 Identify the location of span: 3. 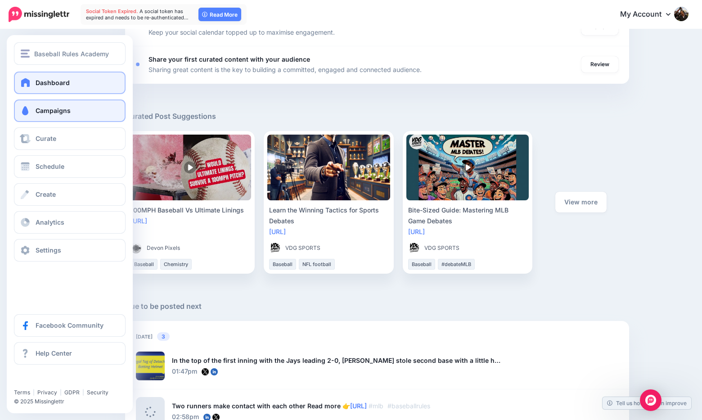
(163, 336).